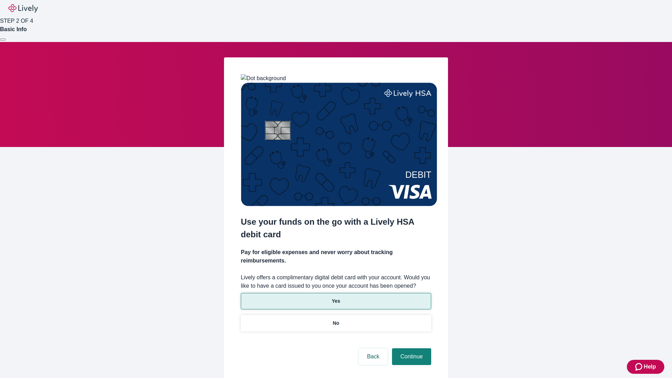 The image size is (672, 378). I want to click on span: Help, so click(650, 367).